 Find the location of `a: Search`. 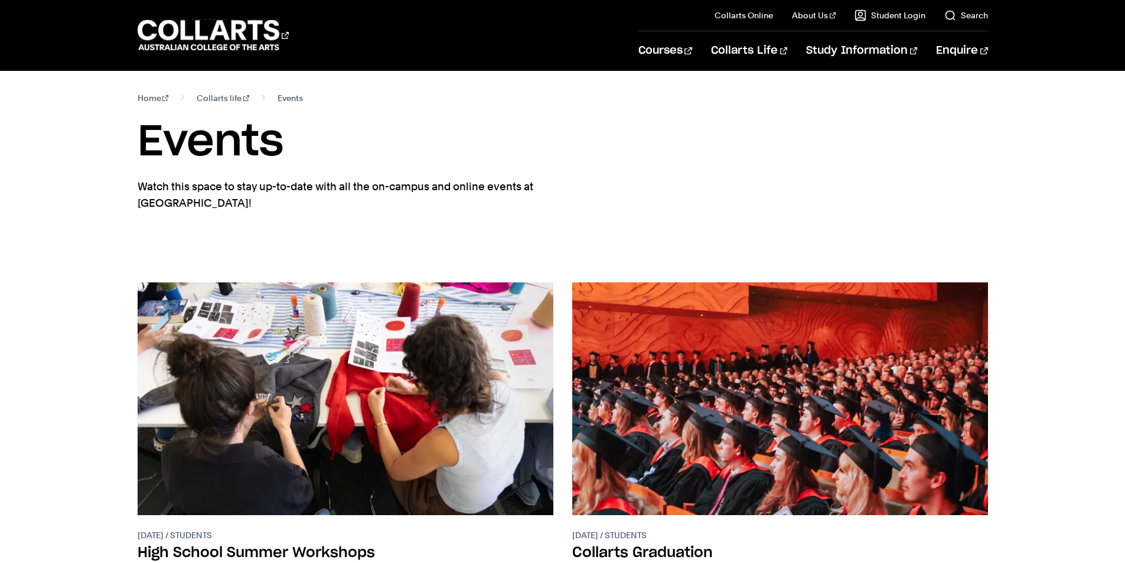

a: Search is located at coordinates (966, 15).